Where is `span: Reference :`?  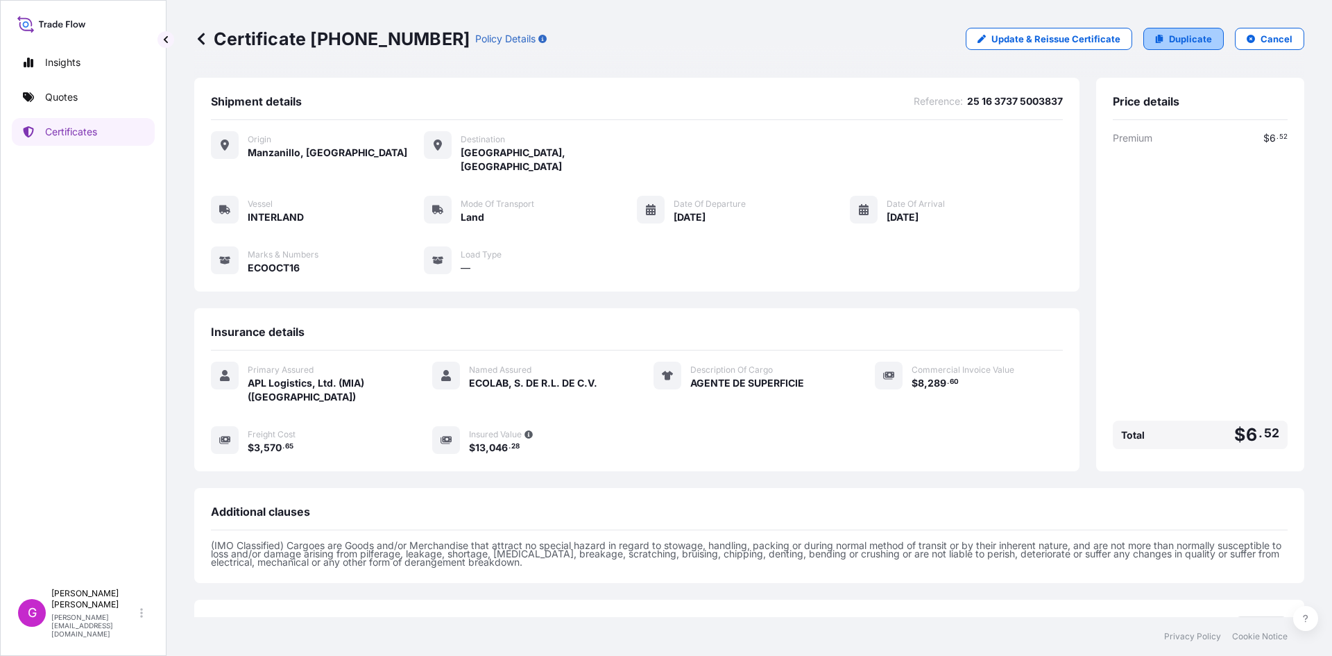 span: Reference : is located at coordinates (938, 101).